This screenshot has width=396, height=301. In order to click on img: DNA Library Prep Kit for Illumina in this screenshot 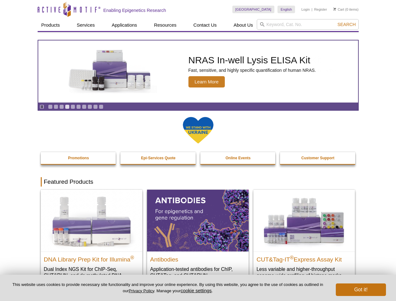, I will do `click(92, 221)`.